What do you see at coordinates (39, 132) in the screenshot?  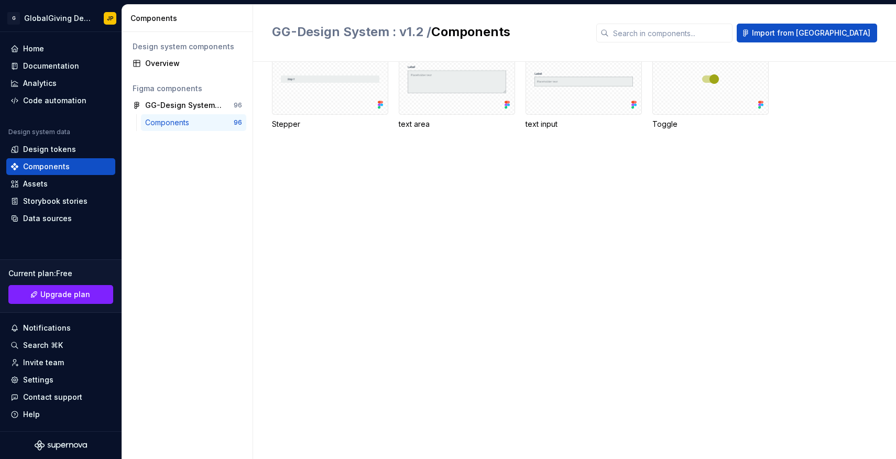 I see `div: Design system data` at bounding box center [39, 132].